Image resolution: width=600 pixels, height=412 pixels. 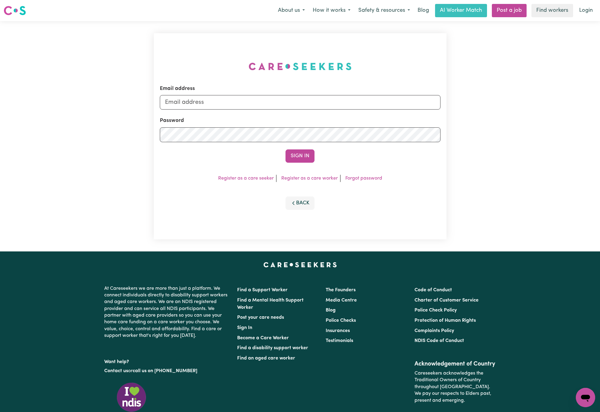 I want to click on a: Post a job, so click(x=509, y=11).